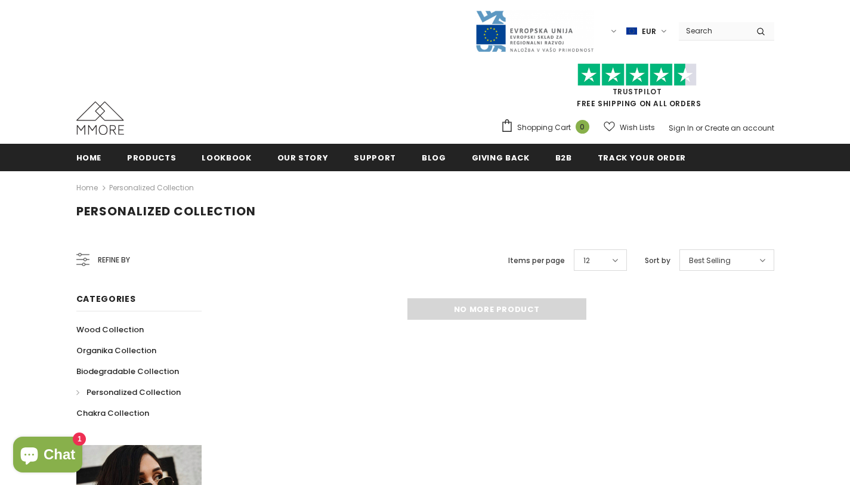 This screenshot has height=485, width=850. I want to click on a: Trustpilot, so click(637, 91).